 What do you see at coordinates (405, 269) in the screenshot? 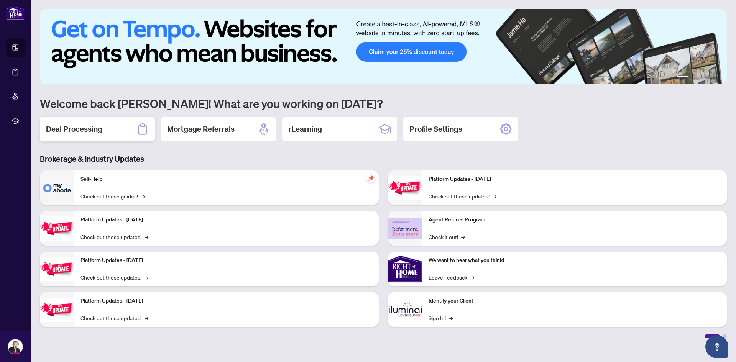
I see `img: We want to hear what you think!` at bounding box center [405, 269].